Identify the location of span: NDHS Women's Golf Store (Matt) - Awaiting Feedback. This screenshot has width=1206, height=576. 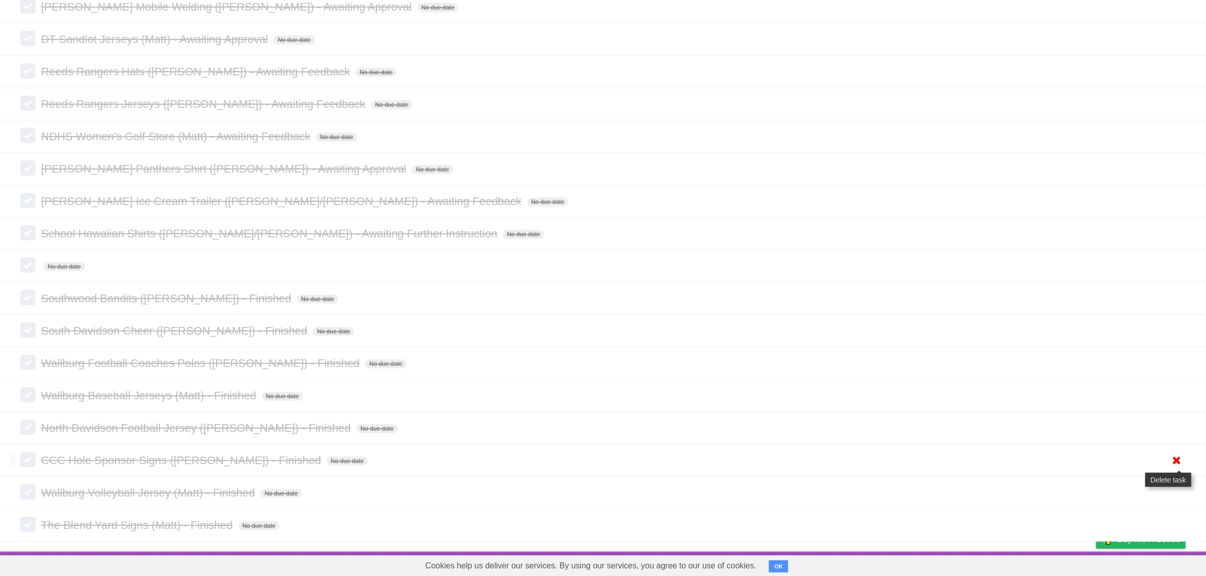
(177, 136).